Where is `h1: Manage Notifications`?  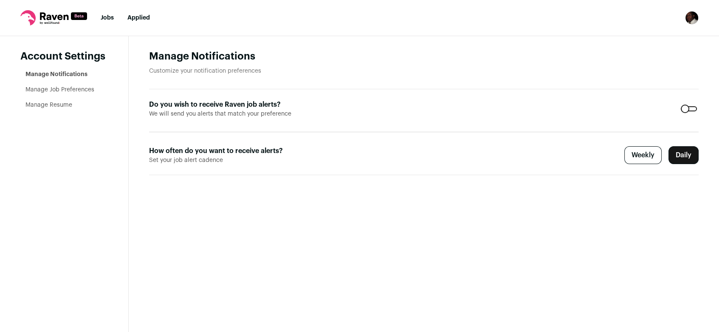
h1: Manage Notifications is located at coordinates (424, 56).